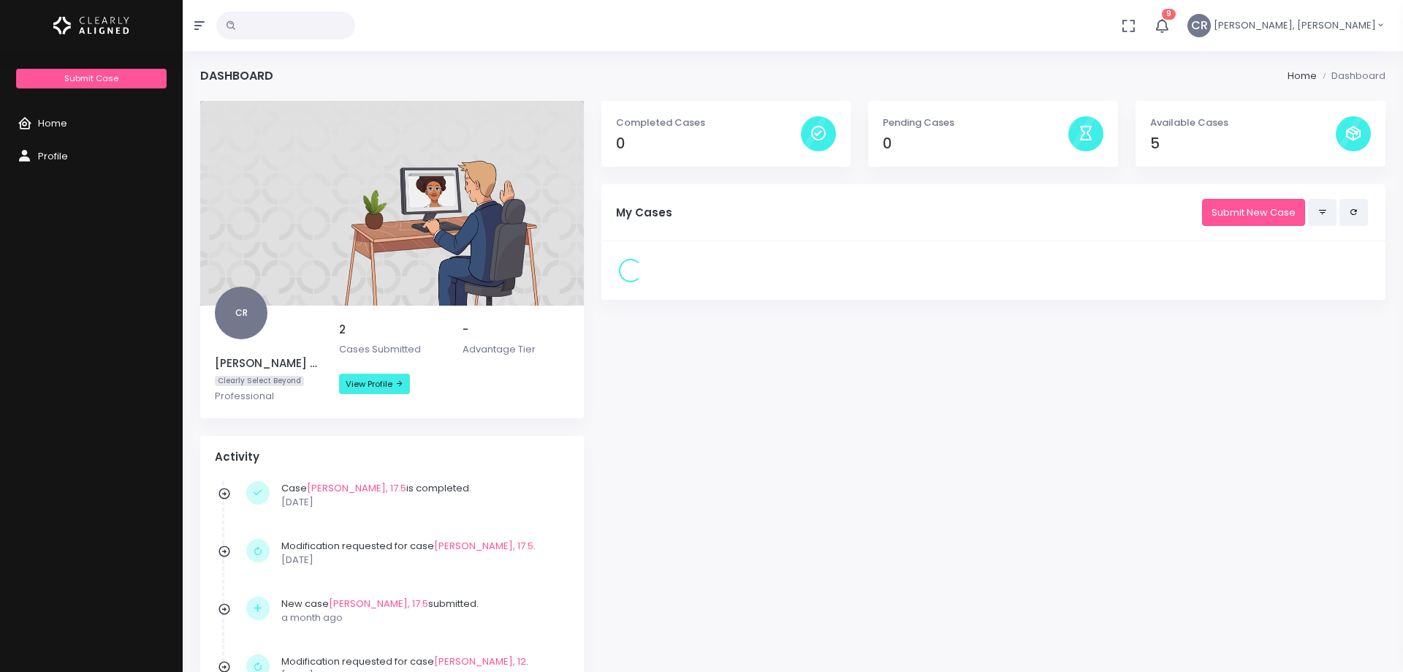  What do you see at coordinates (393, 349) in the screenshot?
I see `p: Cases Submitted` at bounding box center [393, 349].